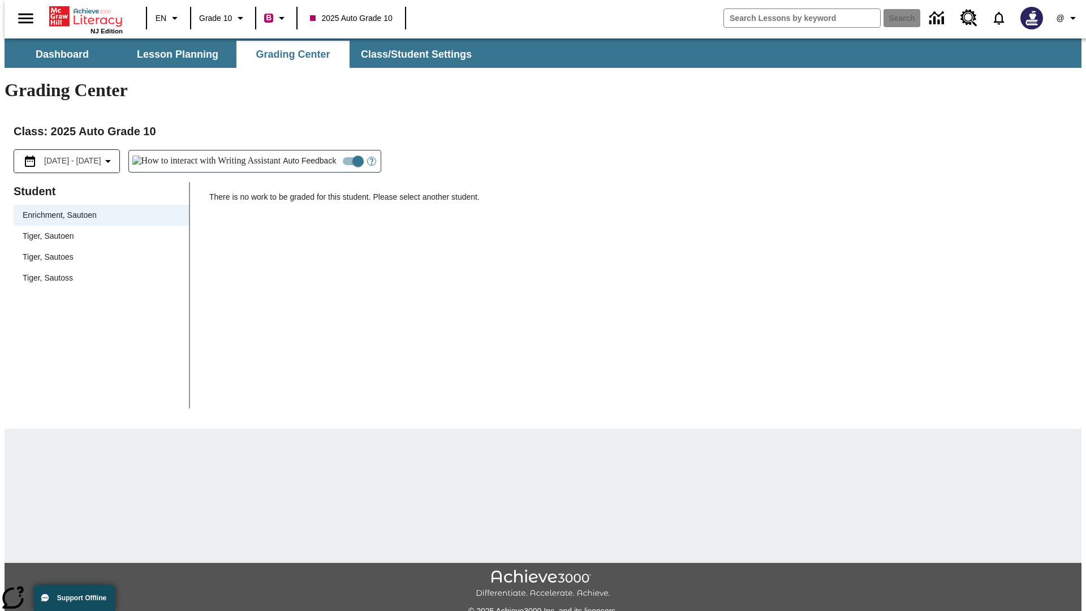  What do you see at coordinates (543, 90) in the screenshot?
I see `h1: Grading Center` at bounding box center [543, 90].